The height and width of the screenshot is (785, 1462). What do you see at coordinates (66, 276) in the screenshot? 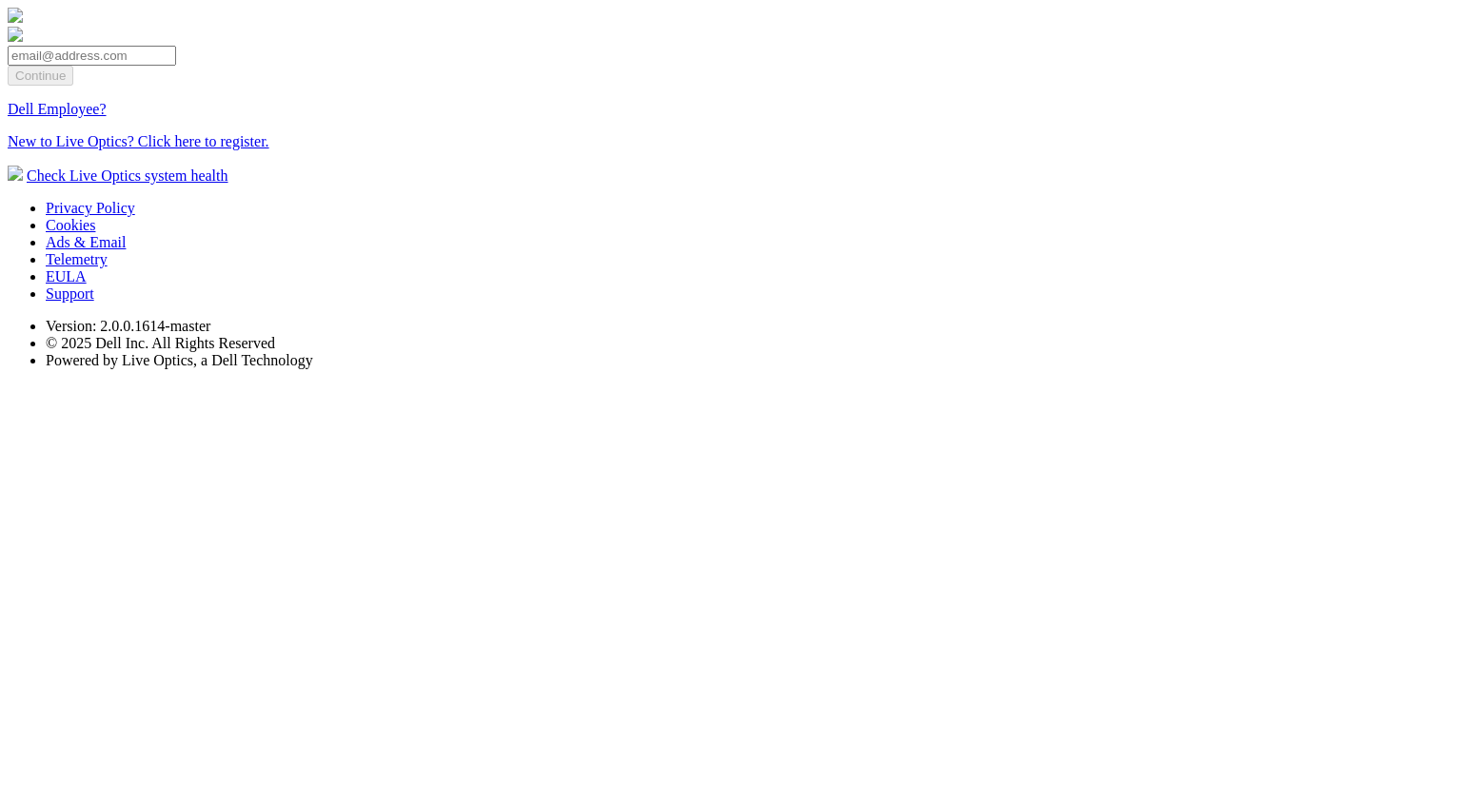
I see `a: EULA` at bounding box center [66, 276].